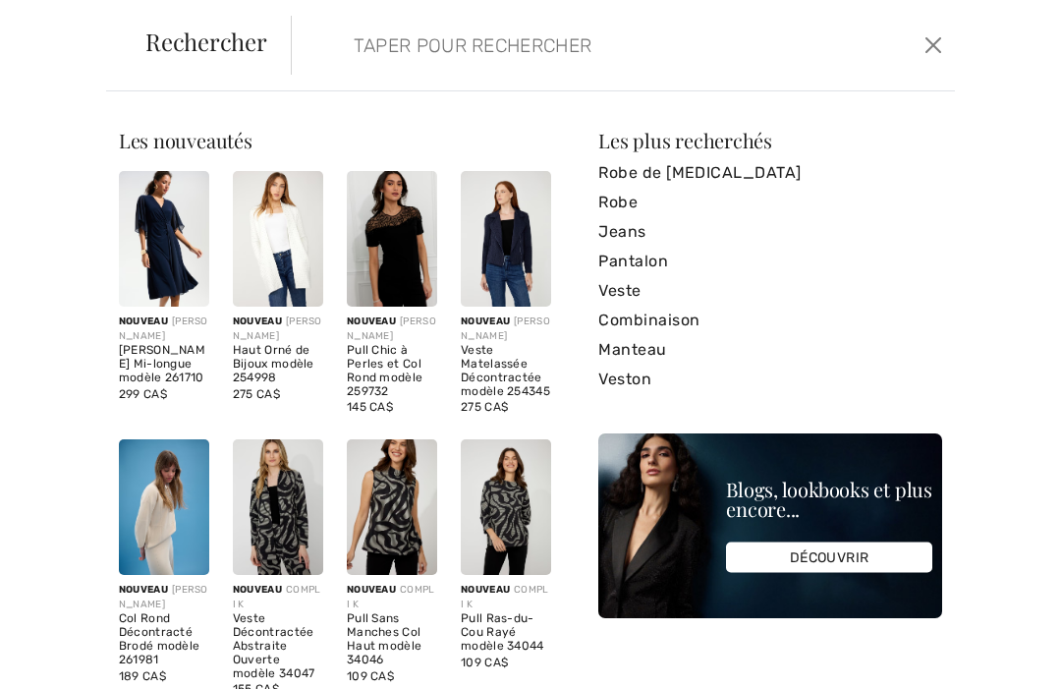 This screenshot has width=1061, height=689. Describe the element at coordinates (556, 45) in the screenshot. I see `input: TAPER POUR RECHERCHER` at that location.